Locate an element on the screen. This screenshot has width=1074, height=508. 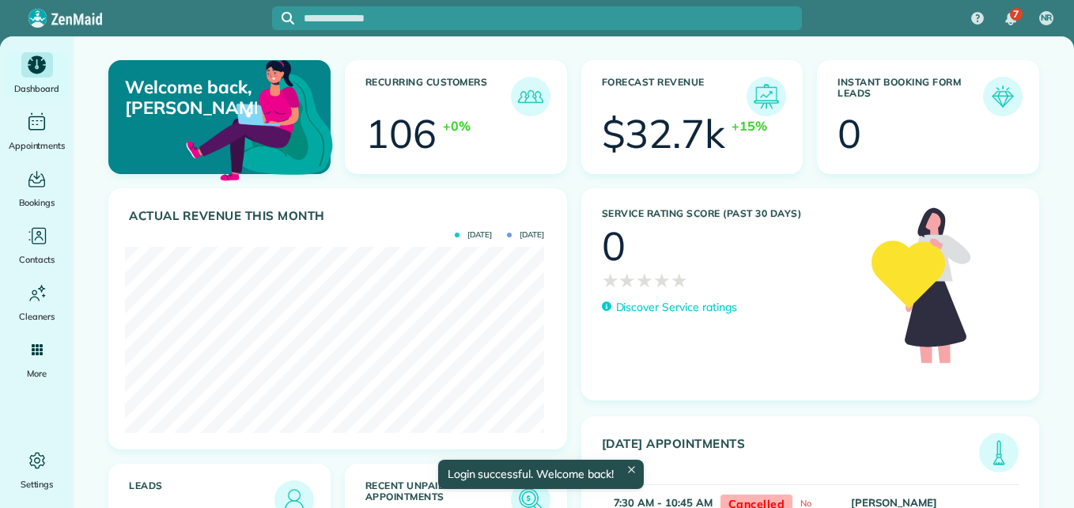
div: $32.7k is located at coordinates (664, 134).